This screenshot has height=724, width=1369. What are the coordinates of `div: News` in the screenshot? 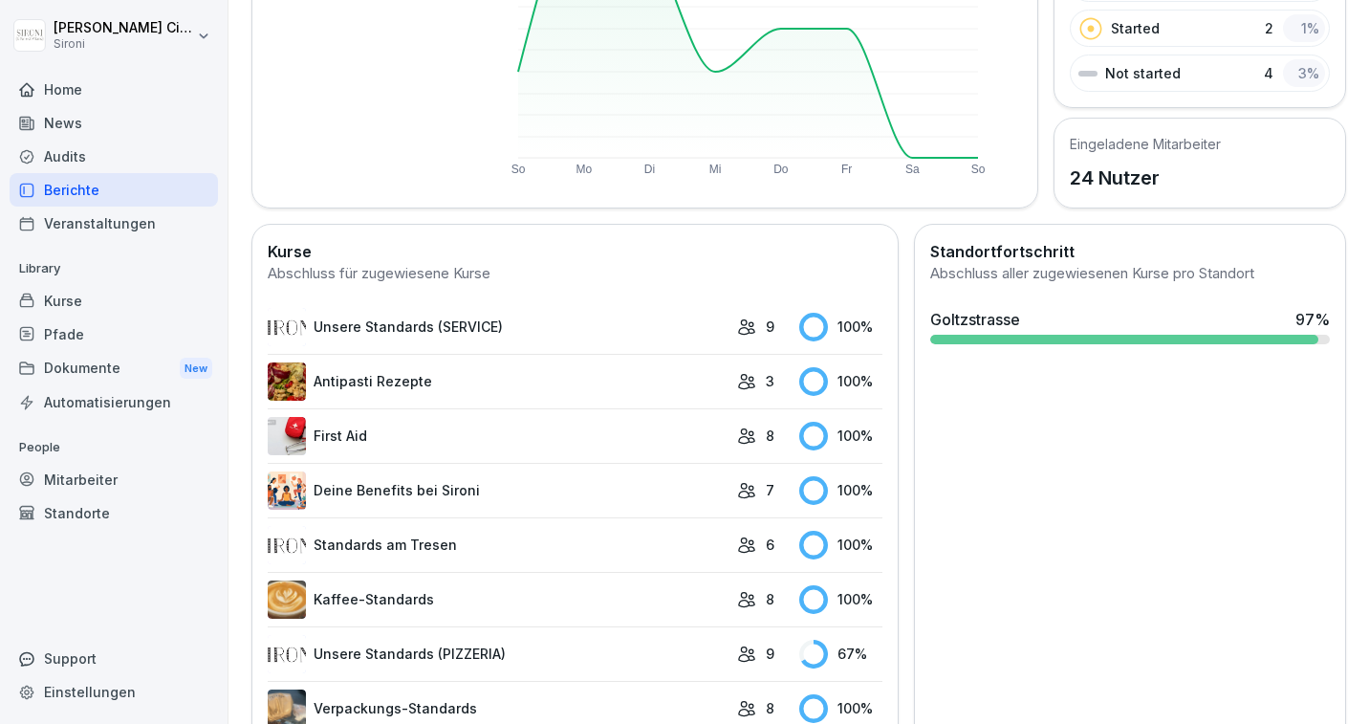 It's located at (114, 122).